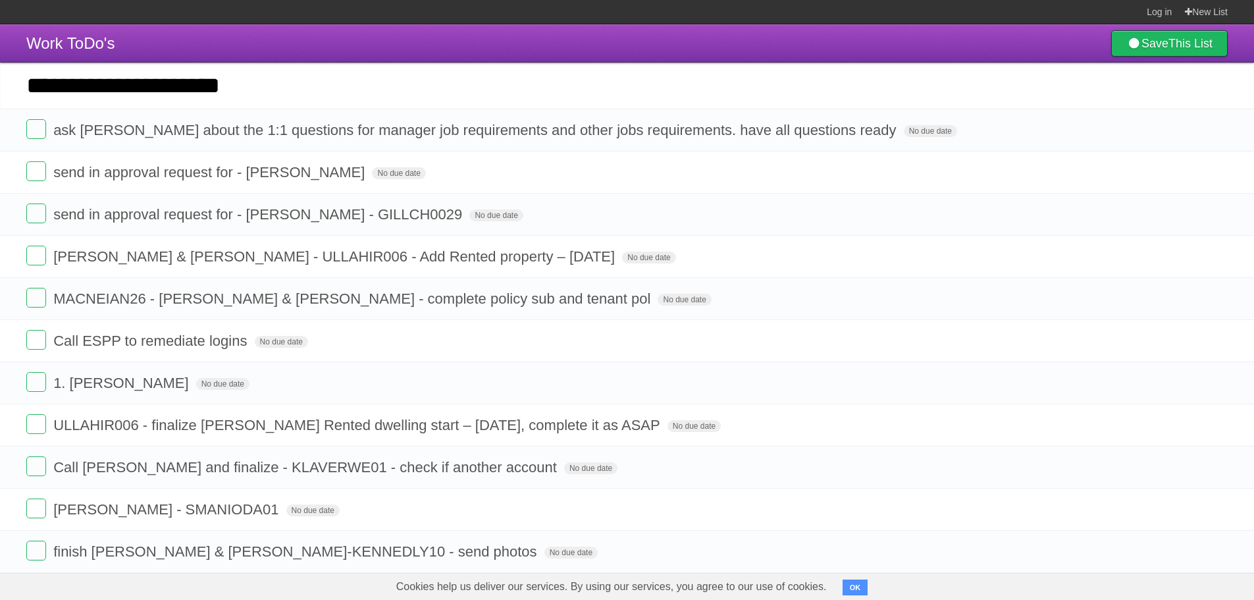 Image resolution: width=1254 pixels, height=600 pixels. I want to click on span: Work ToDo's, so click(70, 43).